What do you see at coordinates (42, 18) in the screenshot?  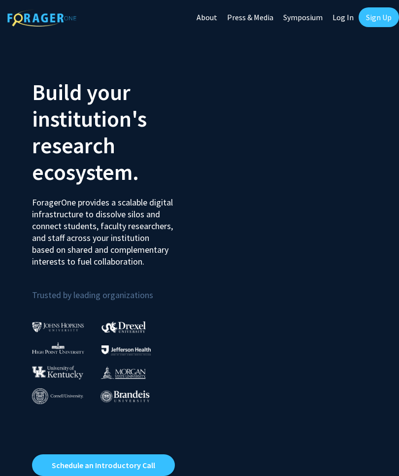 I see `img: ForagerOne Logo` at bounding box center [42, 18].